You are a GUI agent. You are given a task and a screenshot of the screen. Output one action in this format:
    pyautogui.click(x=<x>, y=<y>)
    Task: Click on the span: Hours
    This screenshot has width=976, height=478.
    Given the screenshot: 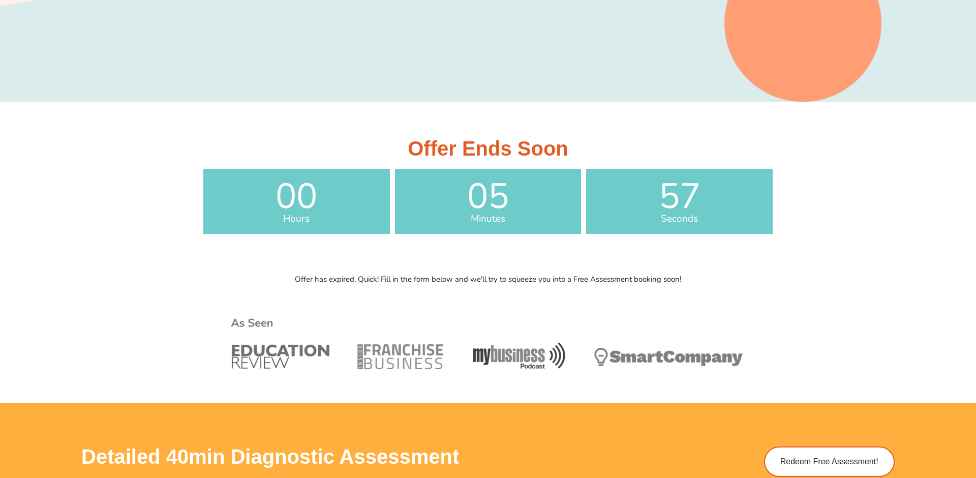 What is the action you would take?
    pyautogui.click(x=296, y=219)
    